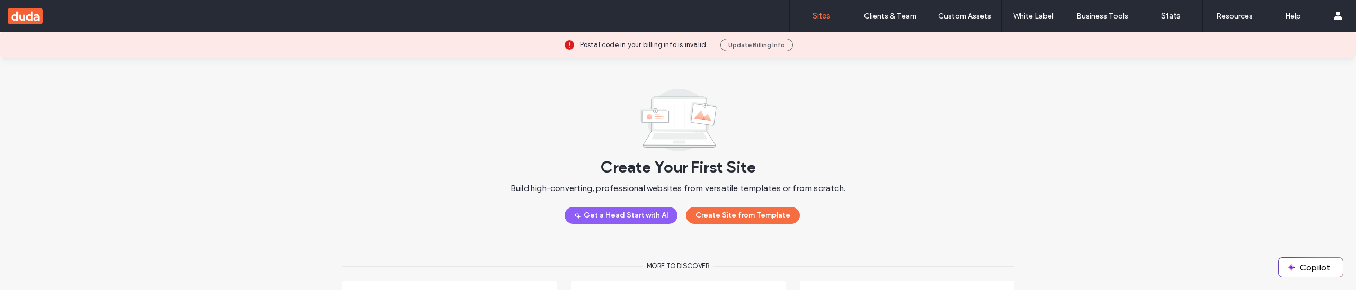 The image size is (1356, 290). What do you see at coordinates (890, 16) in the screenshot?
I see `label: Clients & Team` at bounding box center [890, 16].